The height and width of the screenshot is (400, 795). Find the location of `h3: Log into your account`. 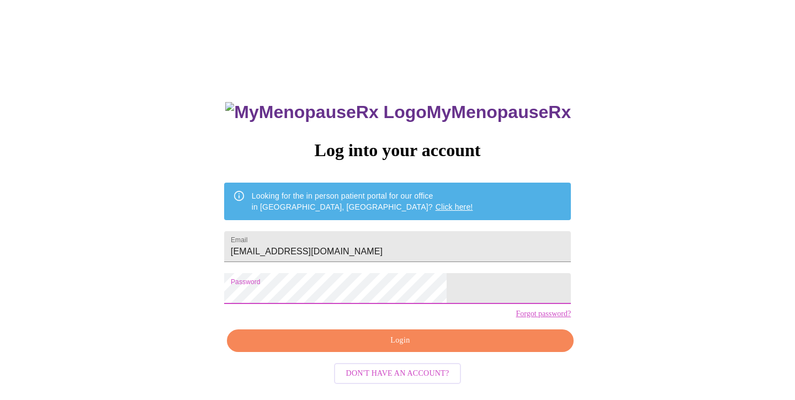

h3: Log into your account is located at coordinates (397, 150).